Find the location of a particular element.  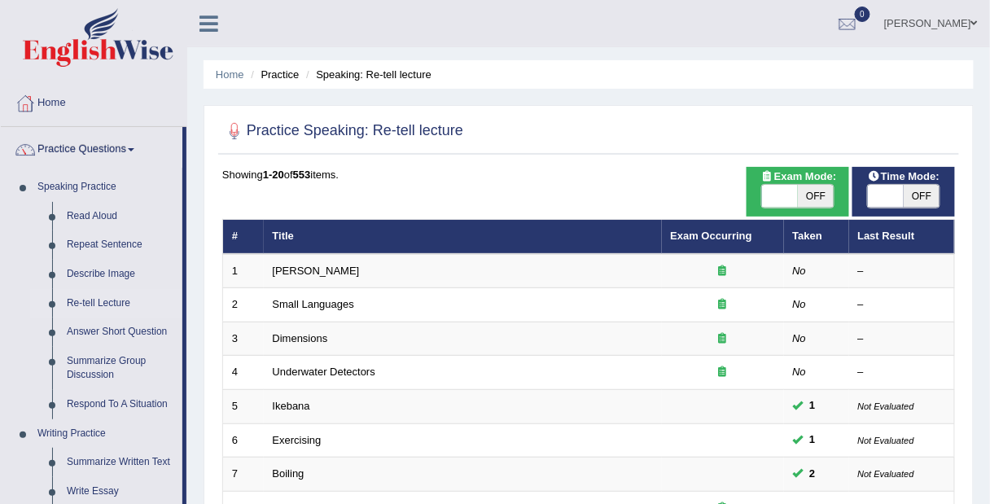

a: Summarize Written Text is located at coordinates (120, 462).